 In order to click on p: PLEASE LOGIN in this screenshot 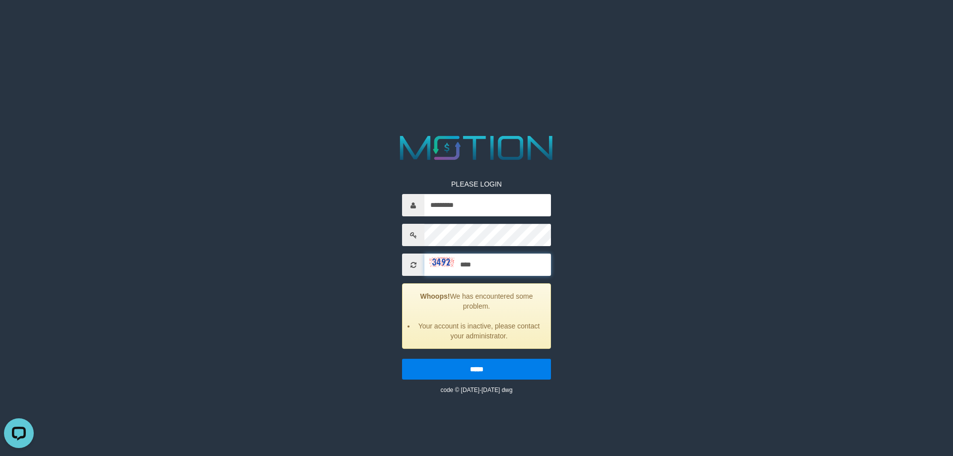, I will do `click(476, 184)`.